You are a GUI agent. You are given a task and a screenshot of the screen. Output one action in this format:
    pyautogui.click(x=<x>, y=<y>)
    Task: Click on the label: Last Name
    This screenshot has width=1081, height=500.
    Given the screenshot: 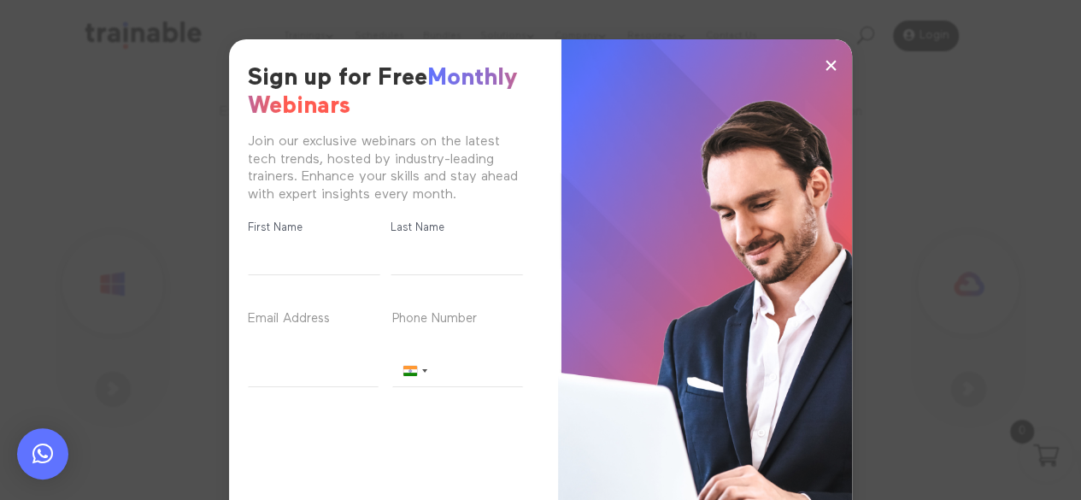 What is the action you would take?
    pyautogui.click(x=456, y=228)
    